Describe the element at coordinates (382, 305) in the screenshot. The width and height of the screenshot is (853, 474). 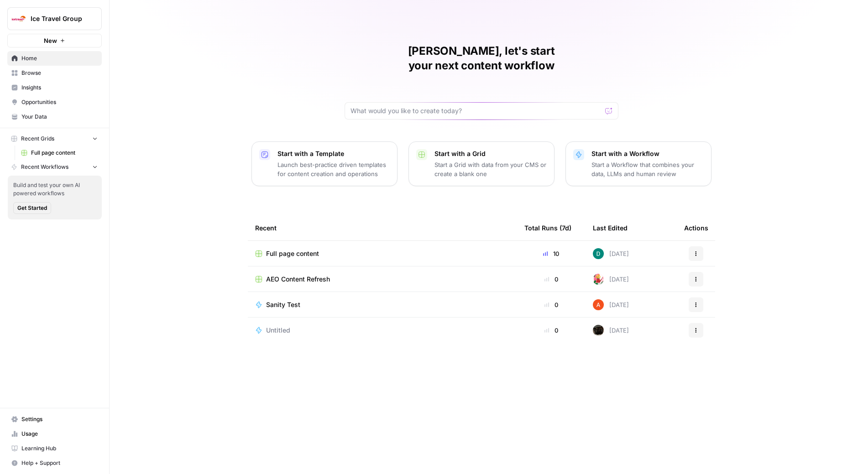
I see `a: Sanity Test` at that location.